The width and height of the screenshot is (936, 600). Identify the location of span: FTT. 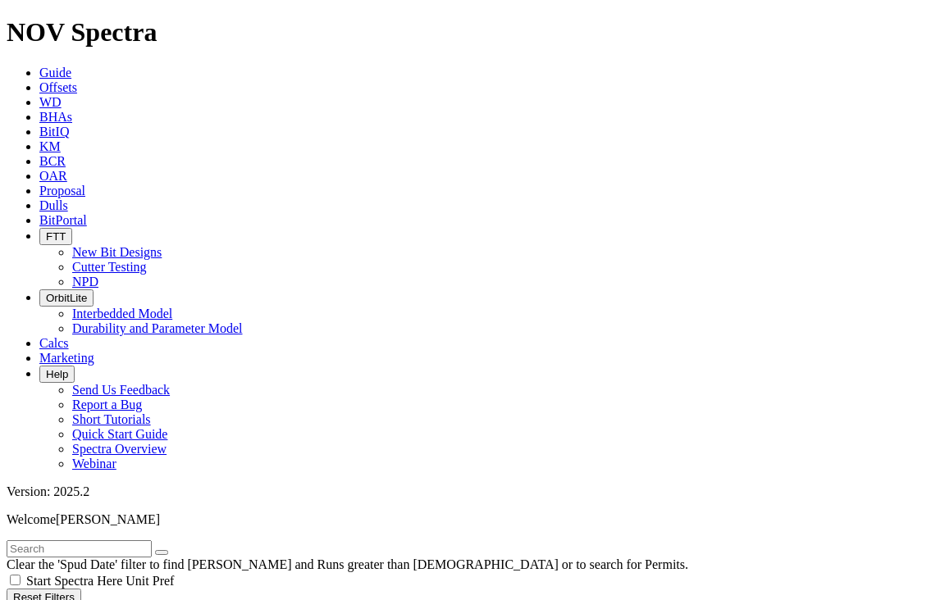
(56, 236).